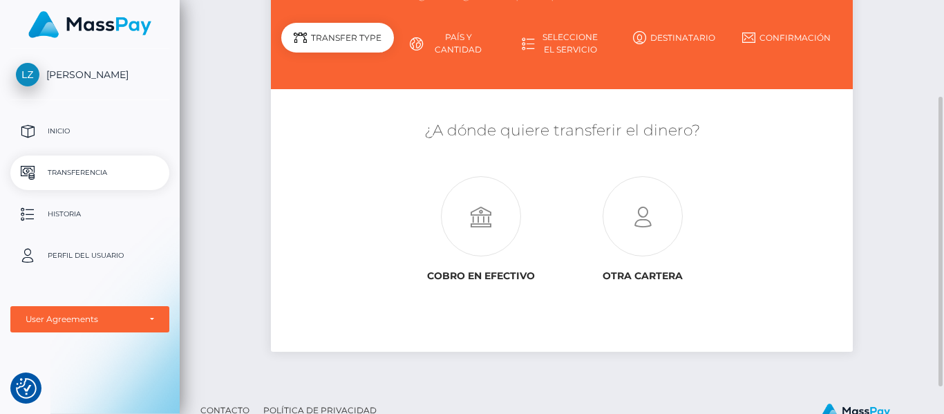 The width and height of the screenshot is (944, 414). I want to click on a: País y cantidad, so click(450, 44).